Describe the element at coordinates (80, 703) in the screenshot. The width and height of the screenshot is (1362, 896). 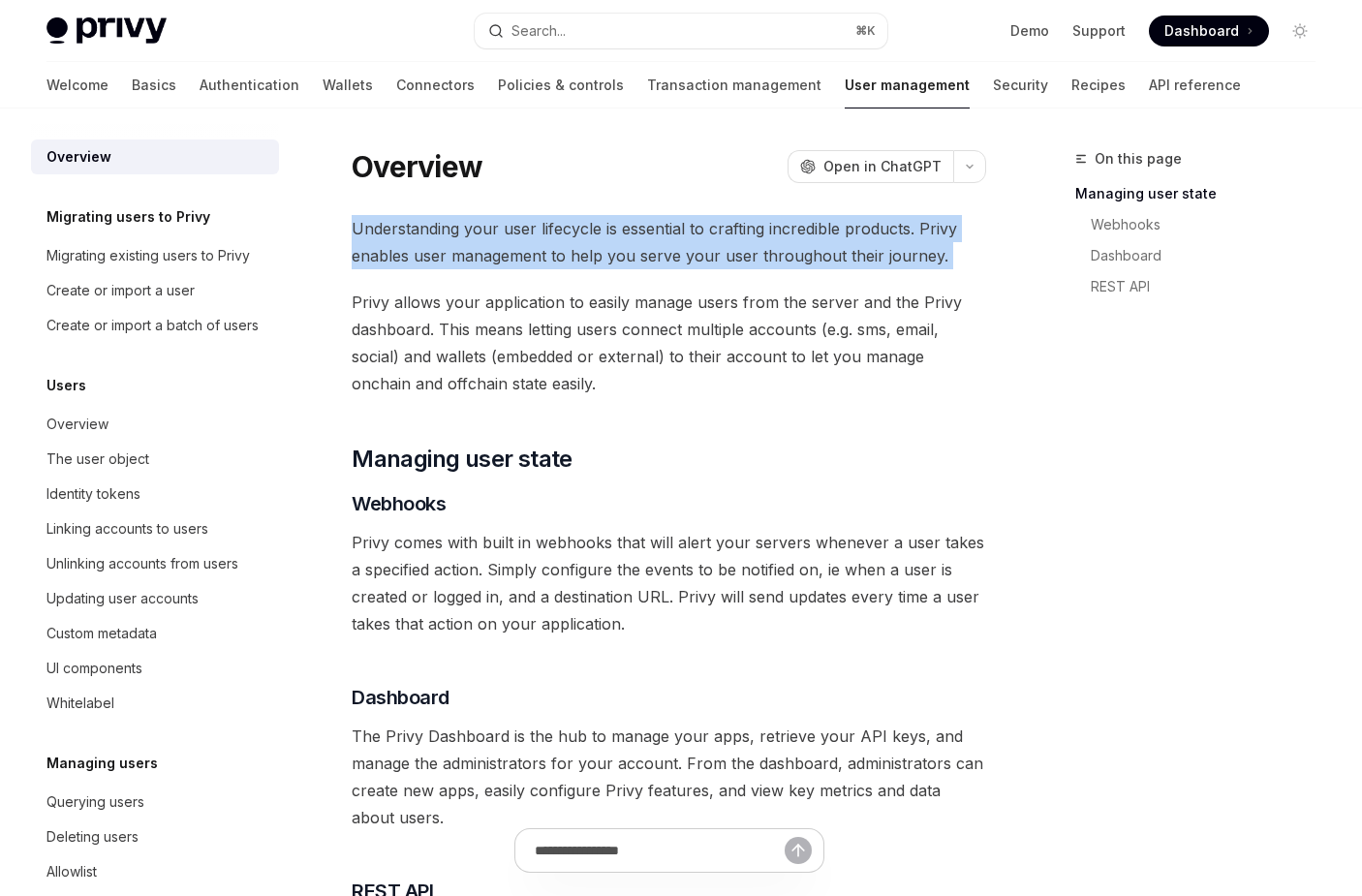
I see `div: Whitelabel` at that location.